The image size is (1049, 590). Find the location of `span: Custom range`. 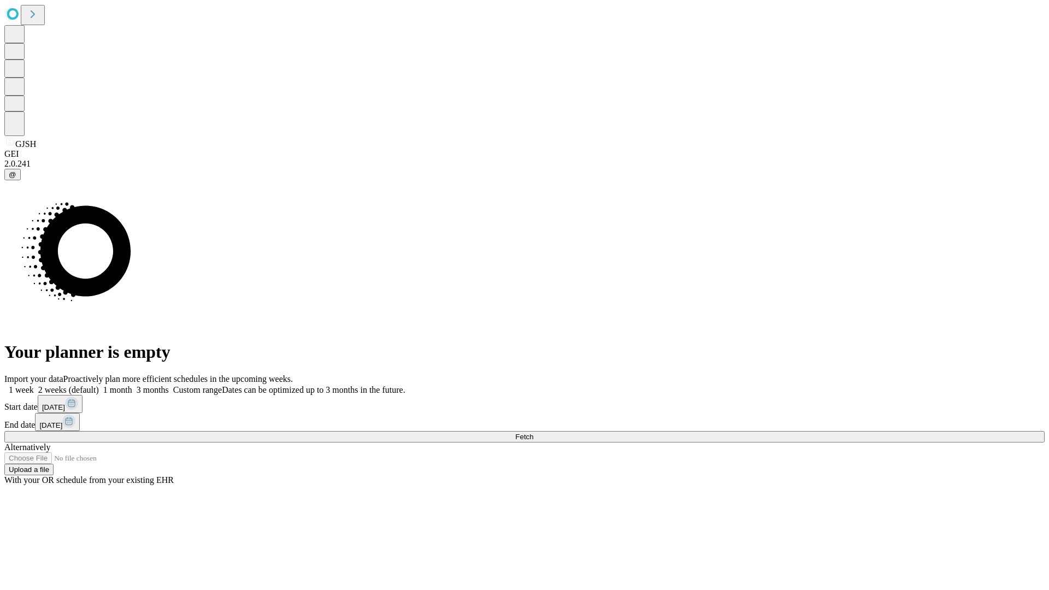

span: Custom range is located at coordinates (197, 389).